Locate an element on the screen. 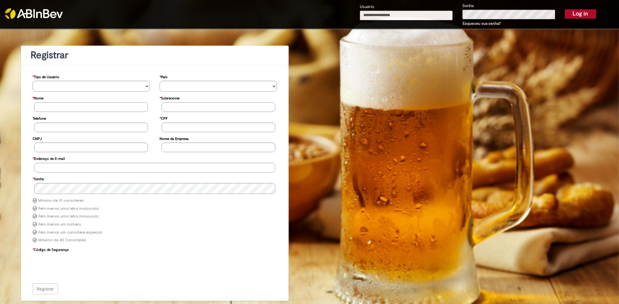  label: Máximo de 40 Caracteres. is located at coordinates (63, 241).